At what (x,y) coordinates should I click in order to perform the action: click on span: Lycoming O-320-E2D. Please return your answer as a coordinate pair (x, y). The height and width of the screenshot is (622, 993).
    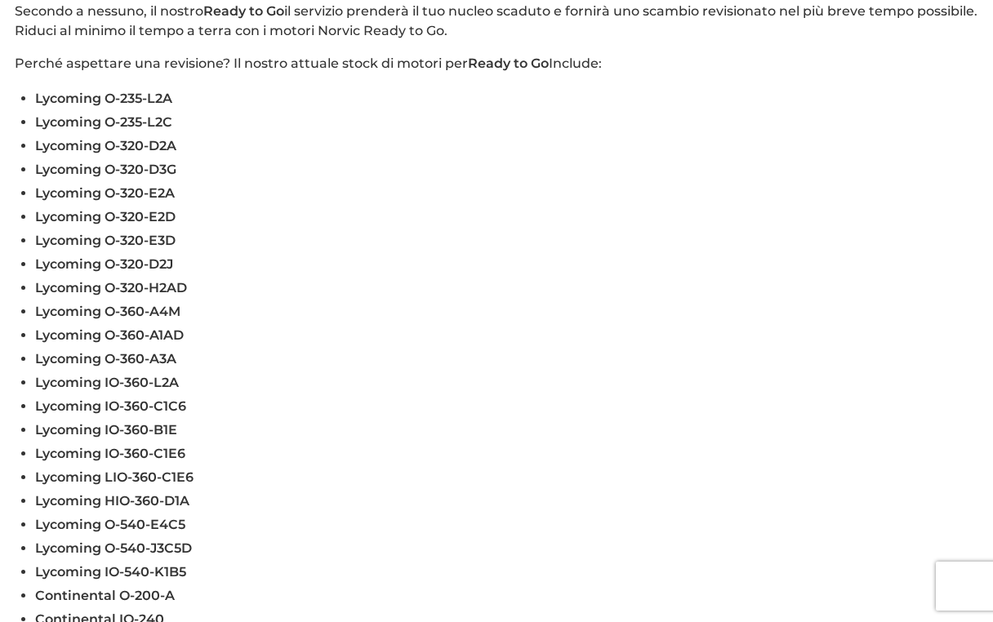
    Looking at the image, I should click on (105, 216).